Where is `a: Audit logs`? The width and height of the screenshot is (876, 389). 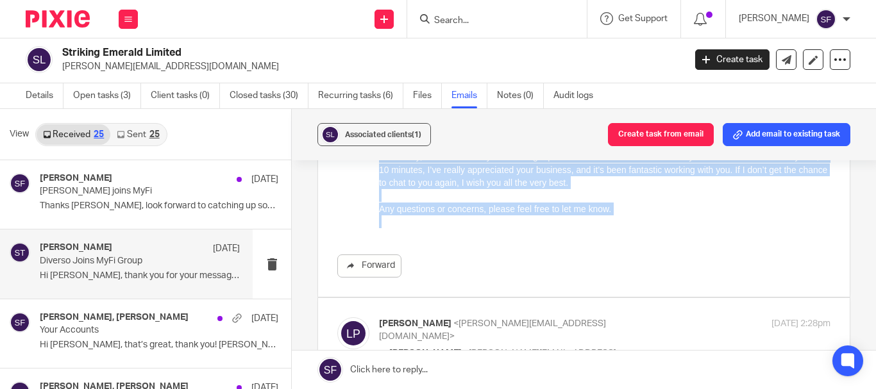 a: Audit logs is located at coordinates (578, 96).